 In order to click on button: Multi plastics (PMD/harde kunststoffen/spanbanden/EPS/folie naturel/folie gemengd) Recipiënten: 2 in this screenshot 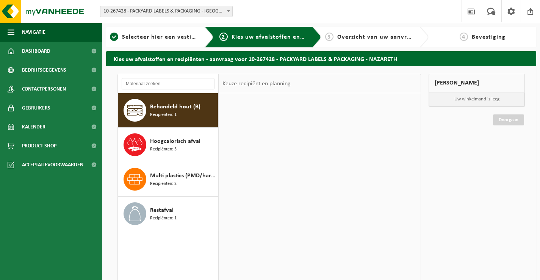, I will do `click(168, 179)`.